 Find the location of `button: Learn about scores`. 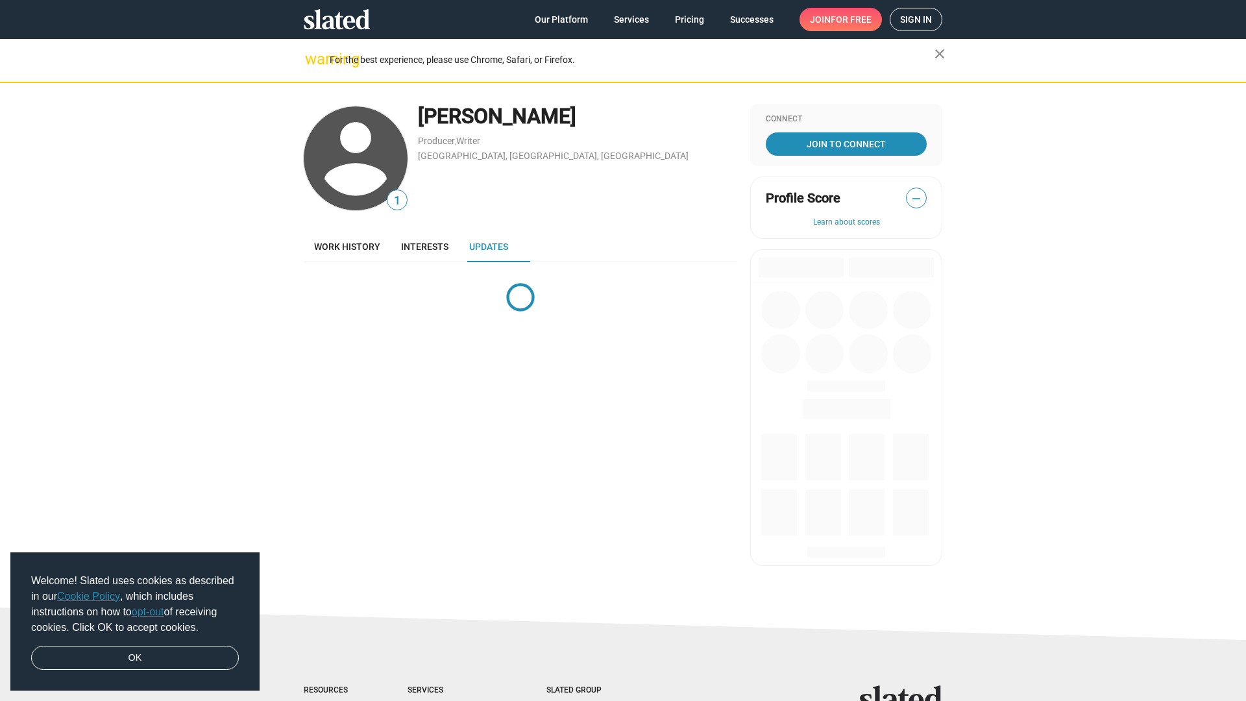

button: Learn about scores is located at coordinates (846, 223).